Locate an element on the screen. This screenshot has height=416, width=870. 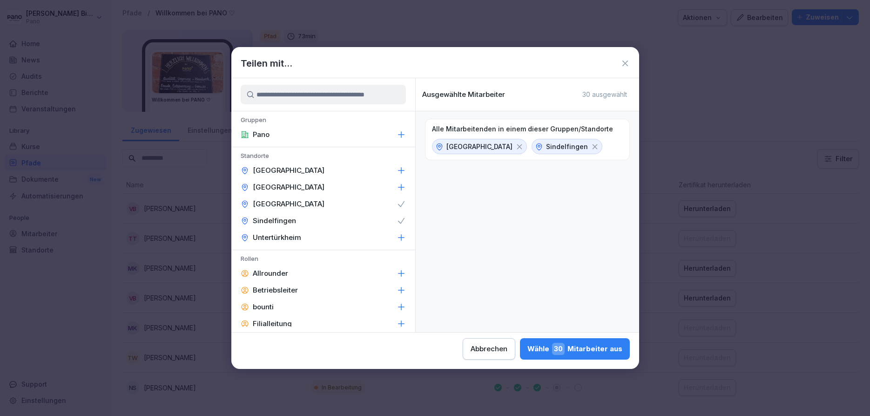
p: bounti is located at coordinates (263, 307).